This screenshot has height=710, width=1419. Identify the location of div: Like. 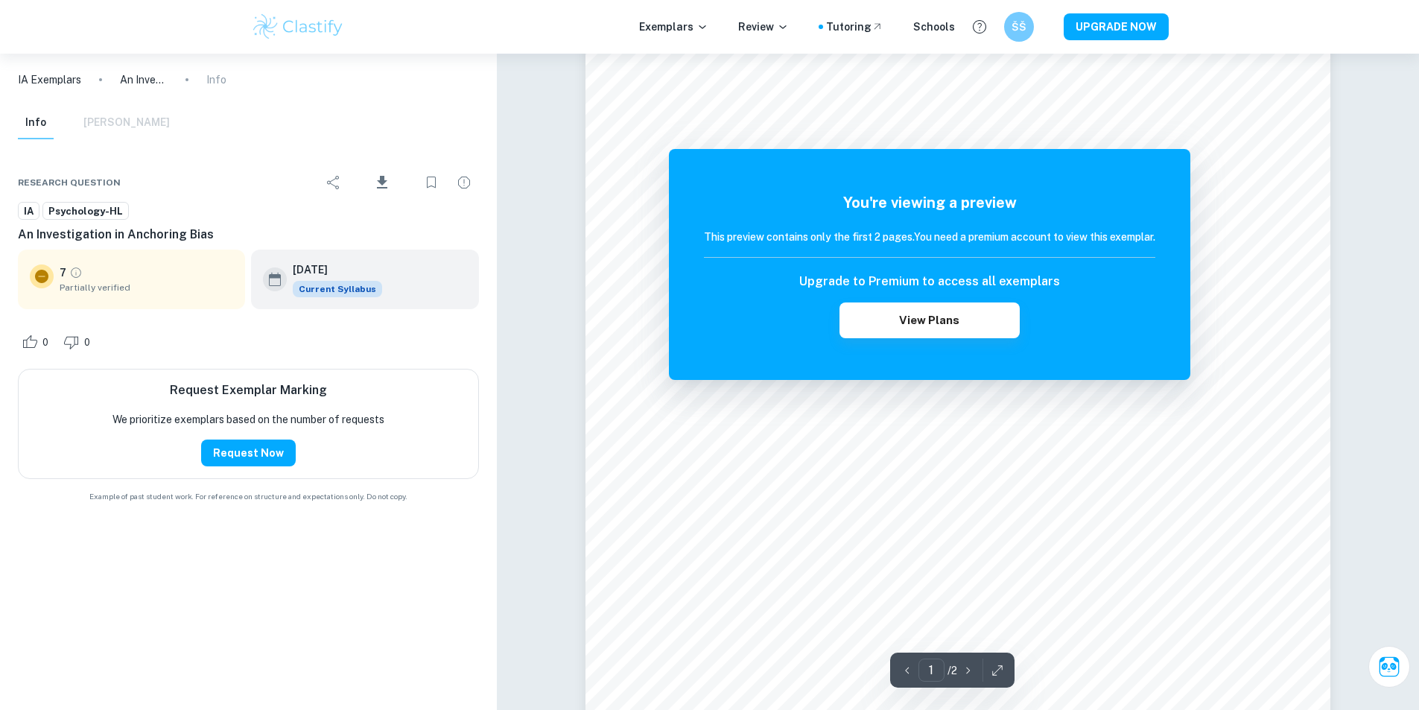
(37, 342).